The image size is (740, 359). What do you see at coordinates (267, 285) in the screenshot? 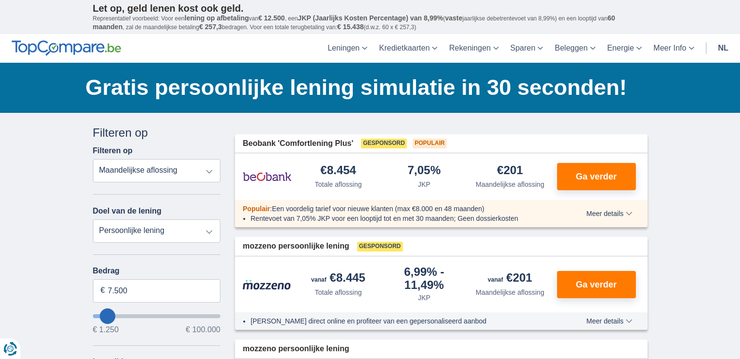
I see `img: product.pl.alt Mozzeno` at bounding box center [267, 285].